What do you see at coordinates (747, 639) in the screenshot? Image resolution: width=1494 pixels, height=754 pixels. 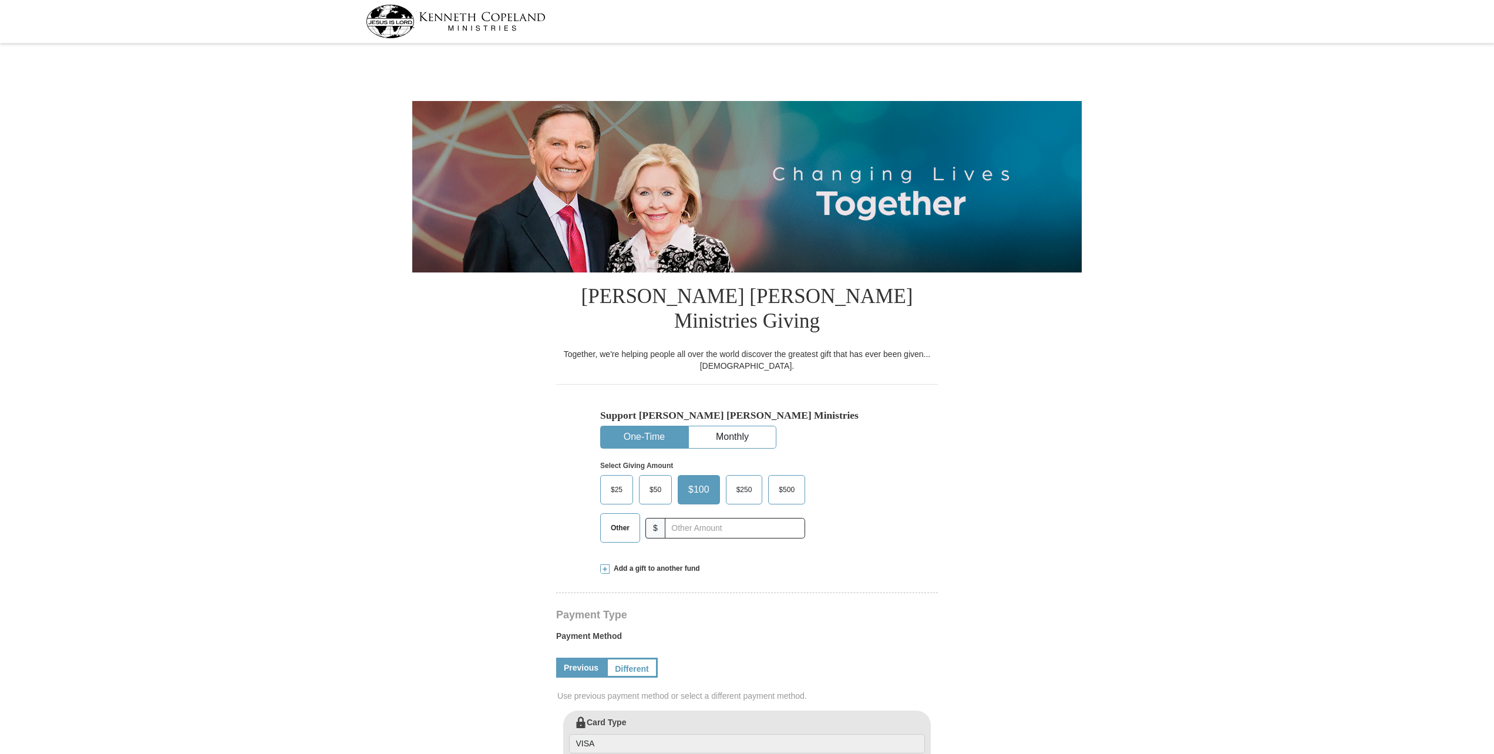 I see `label: Payment Method` at bounding box center [747, 639].